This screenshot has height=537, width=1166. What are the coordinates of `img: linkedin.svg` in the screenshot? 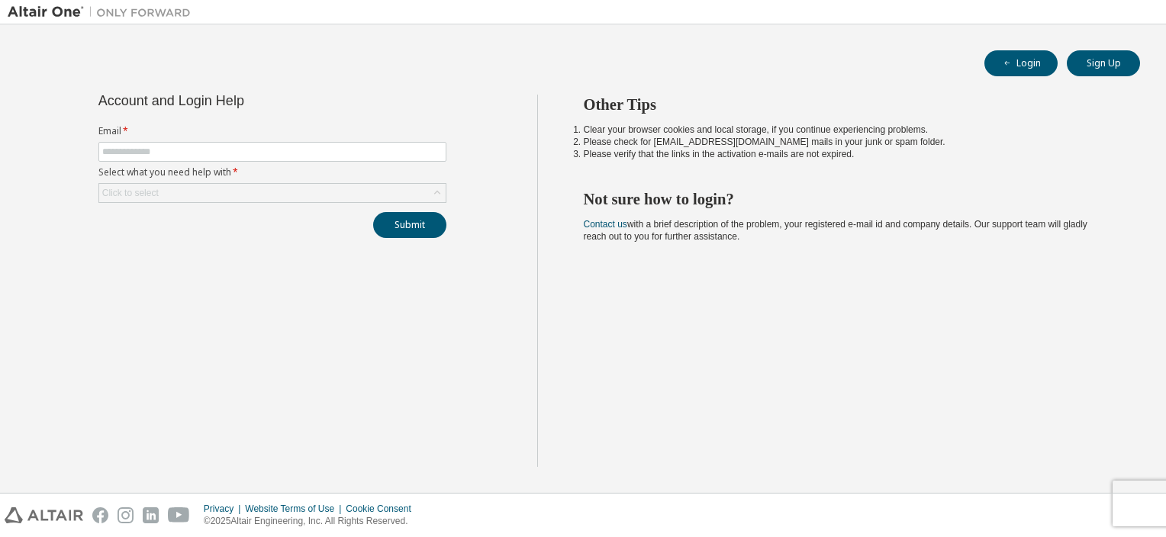 It's located at (150, 515).